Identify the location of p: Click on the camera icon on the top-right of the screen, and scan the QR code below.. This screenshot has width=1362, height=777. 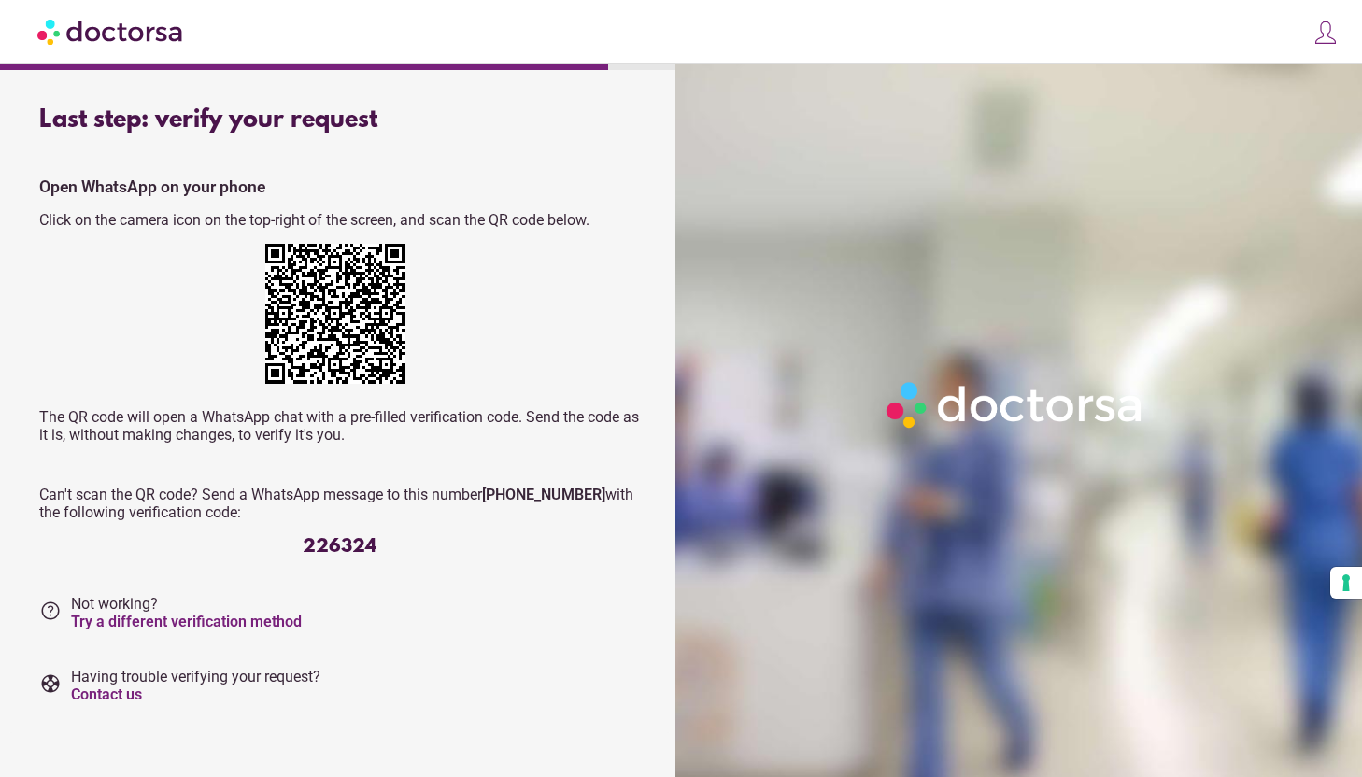
(339, 220).